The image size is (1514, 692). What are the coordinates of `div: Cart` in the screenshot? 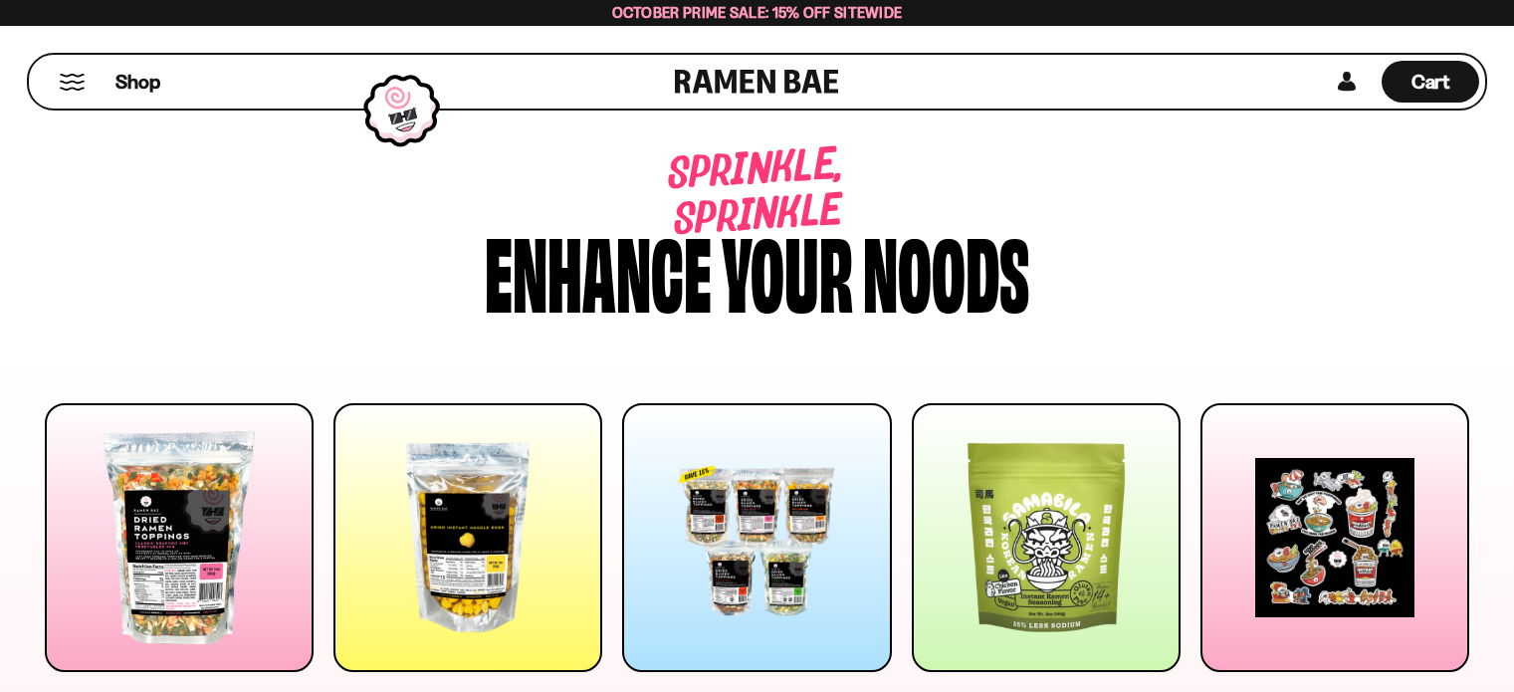 It's located at (1430, 82).